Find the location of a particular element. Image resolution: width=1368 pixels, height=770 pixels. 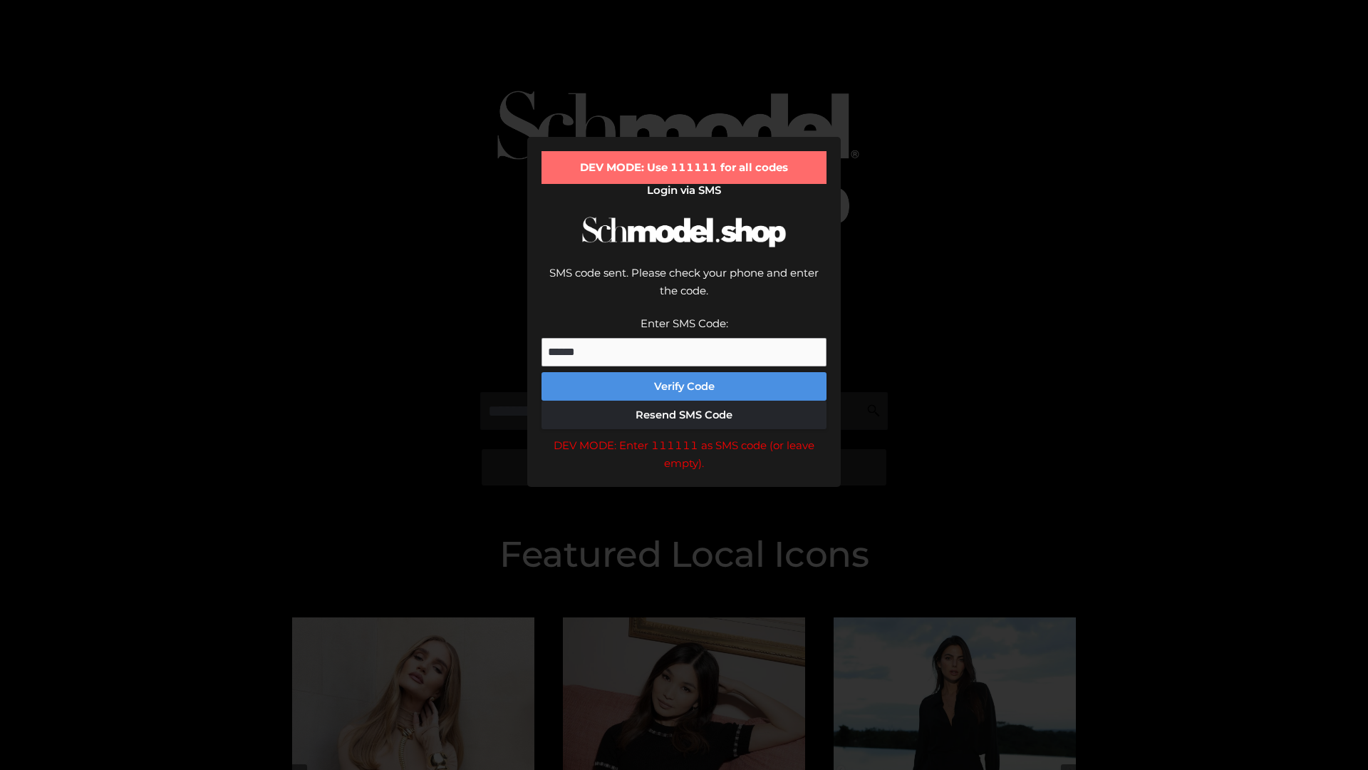

div: DEV MODE: Enter 111111 as SMS code (or leave empty). is located at coordinates (684, 454).